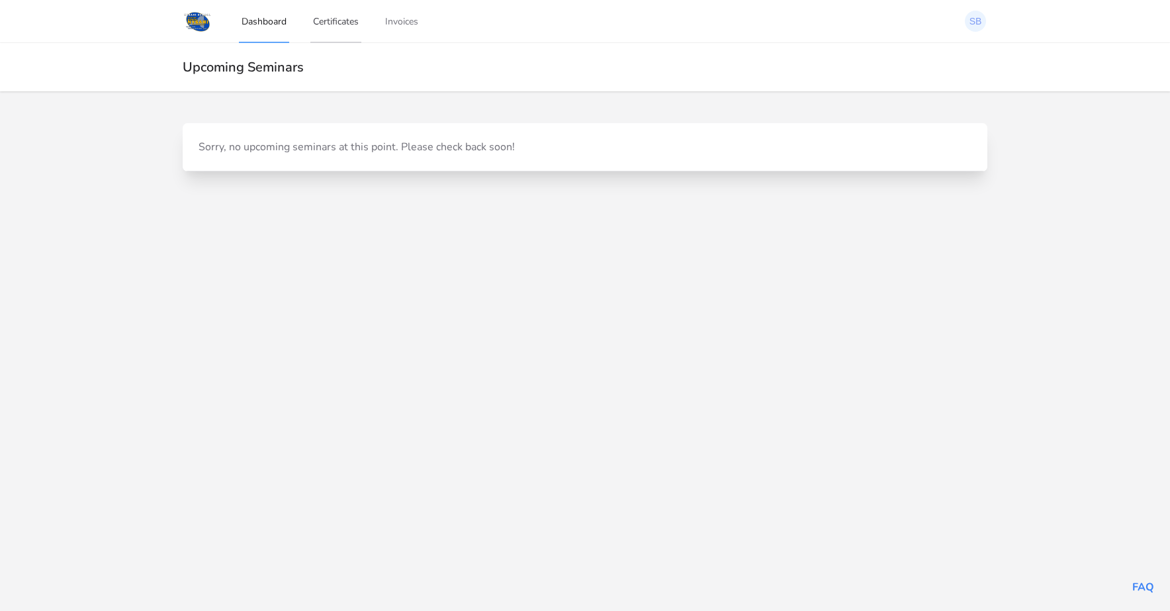 The height and width of the screenshot is (611, 1170). I want to click on h2: Upcoming Seminars, so click(585, 67).